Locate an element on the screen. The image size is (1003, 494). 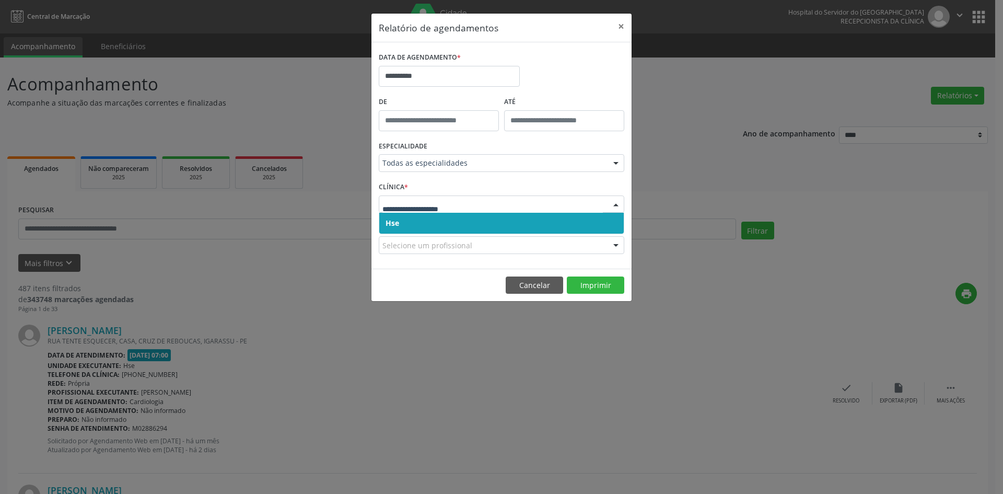
span: Hse is located at coordinates (393, 223).